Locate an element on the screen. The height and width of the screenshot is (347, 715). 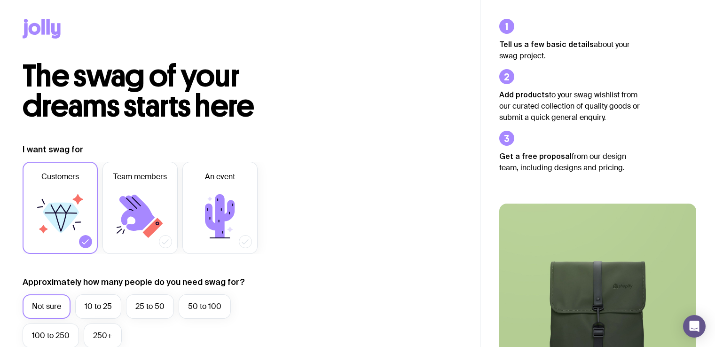
label: Not sure is located at coordinates (47, 306).